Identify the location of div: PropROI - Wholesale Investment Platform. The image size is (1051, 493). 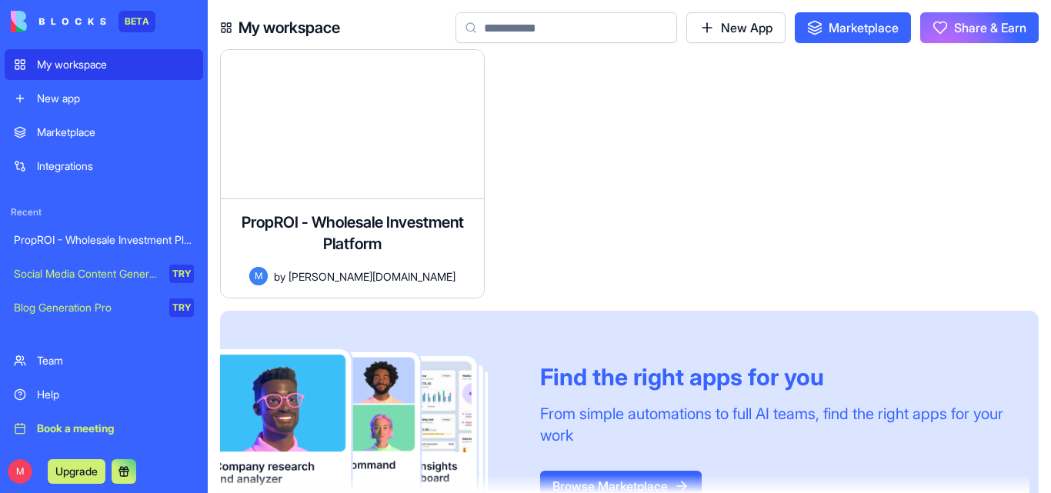
(104, 240).